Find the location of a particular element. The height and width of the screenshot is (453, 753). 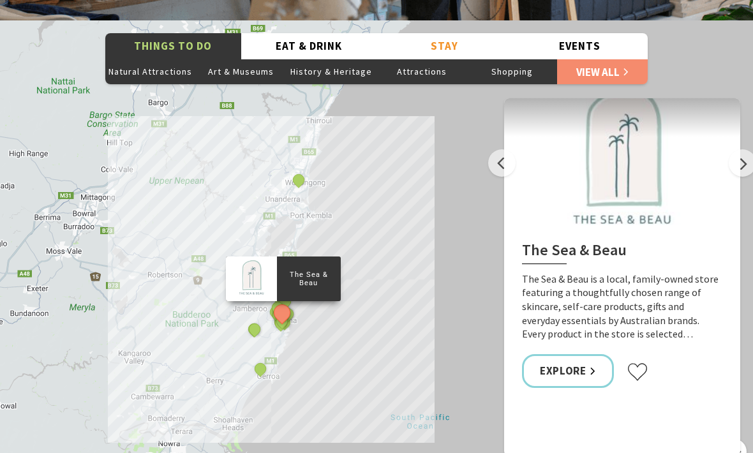

p: The Sea & Beau is a local, family-owned store featuring a thoughtfully chosen range of skincare, ... is located at coordinates (622, 307).